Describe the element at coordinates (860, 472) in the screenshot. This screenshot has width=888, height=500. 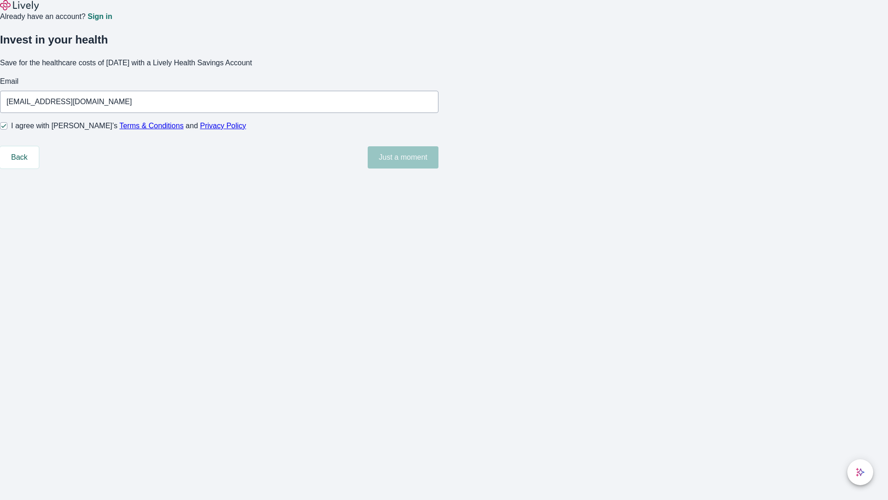
I see `button: chat` at that location.